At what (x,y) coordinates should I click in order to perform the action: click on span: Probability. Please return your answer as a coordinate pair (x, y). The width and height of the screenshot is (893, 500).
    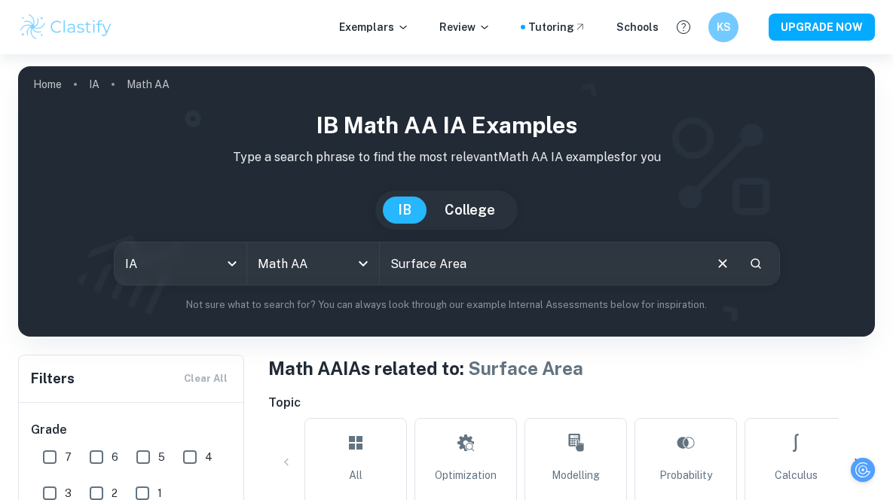
    Looking at the image, I should click on (686, 475).